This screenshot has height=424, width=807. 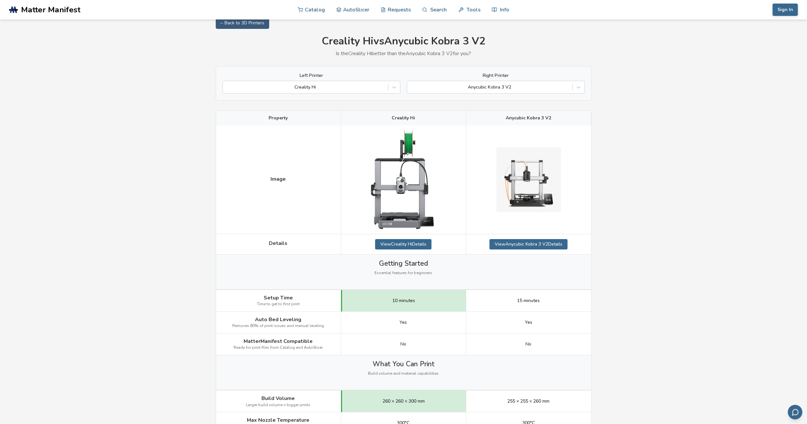 I want to click on span: Essential features for beginners, so click(x=404, y=273).